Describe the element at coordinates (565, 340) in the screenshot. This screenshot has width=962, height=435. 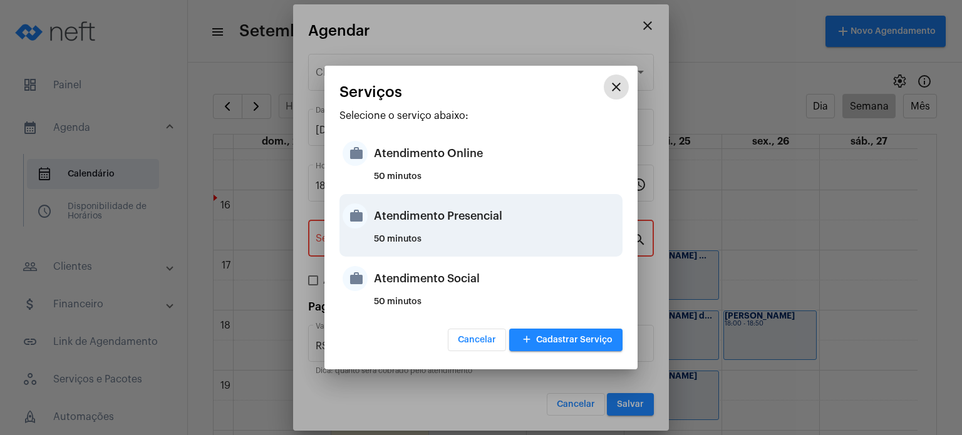
I see `span: Cadastrar Serviço` at that location.